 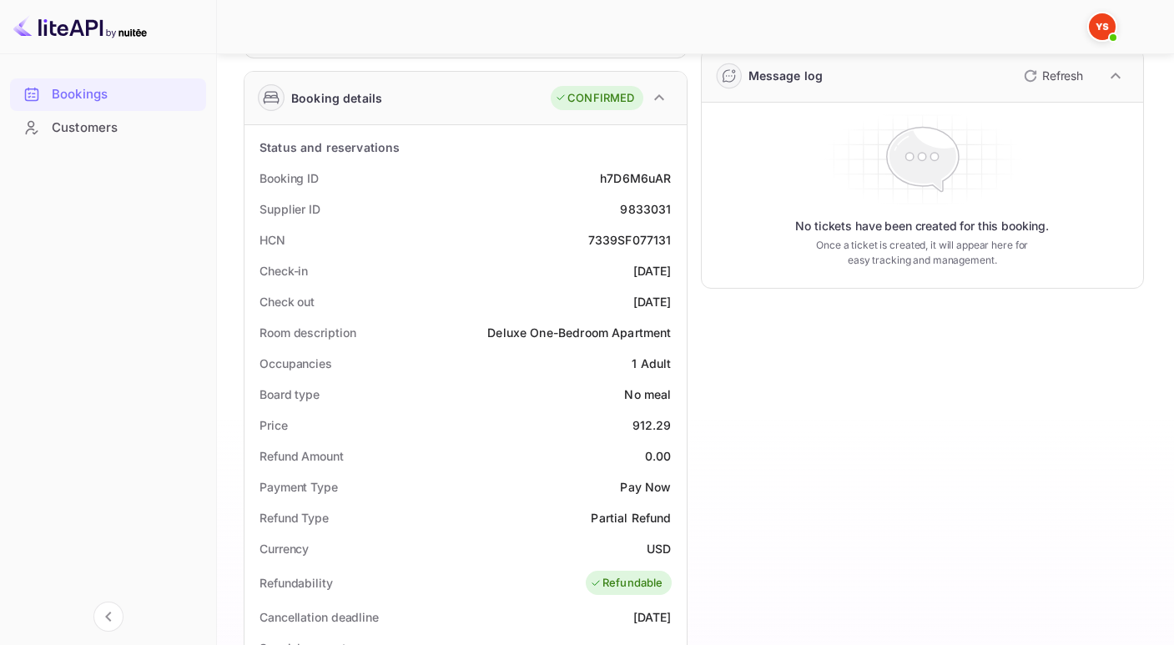 I want to click on div: Board type, so click(x=290, y=394).